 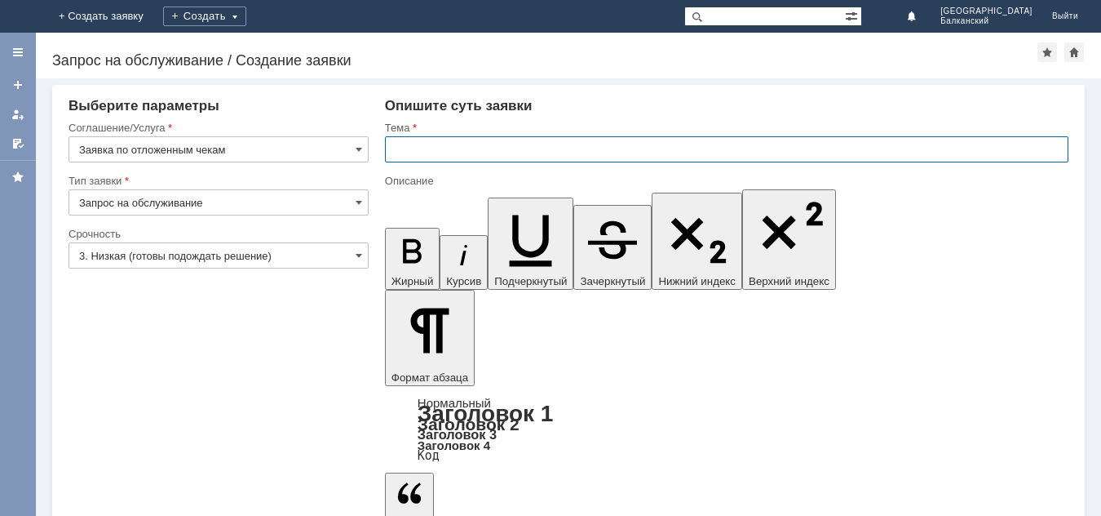 I want to click on div: Создать, so click(x=205, y=16).